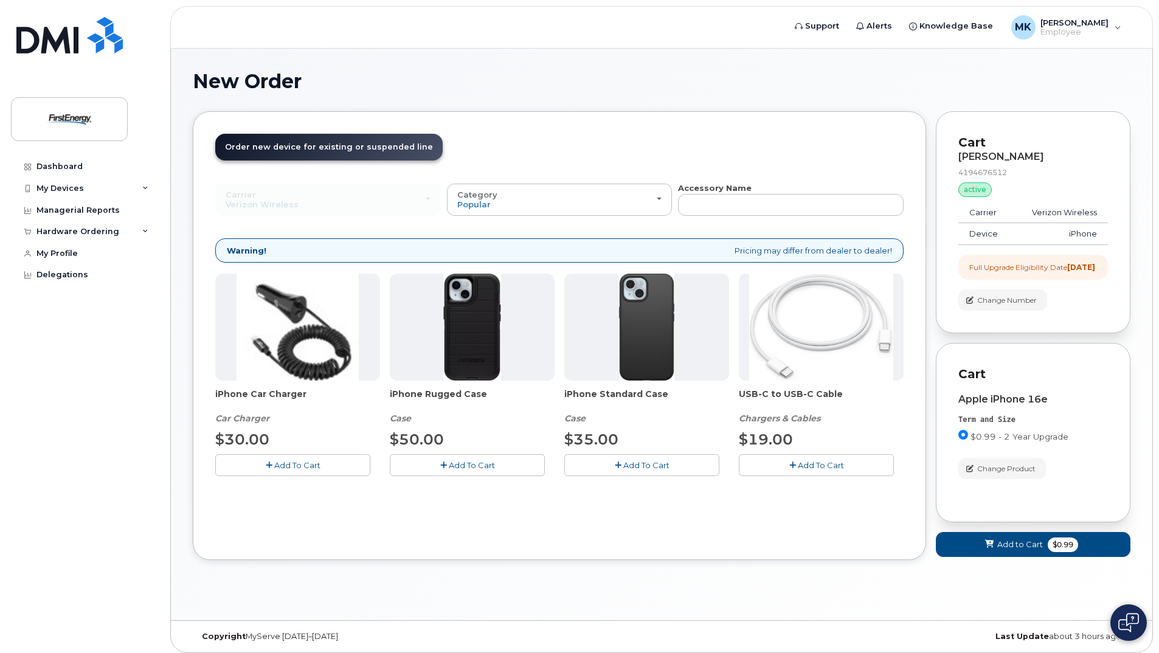 This screenshot has width=1159, height=653. Describe the element at coordinates (974, 637) in the screenshot. I see `div: about 3 hours ago` at that location.